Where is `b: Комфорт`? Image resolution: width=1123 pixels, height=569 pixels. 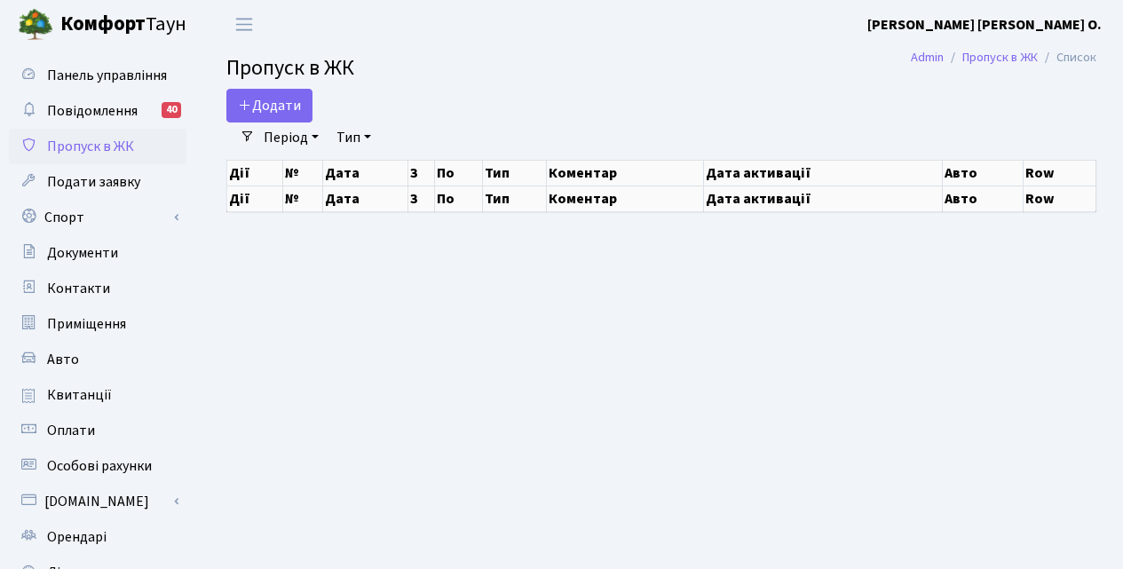
b: Комфорт is located at coordinates (103, 24).